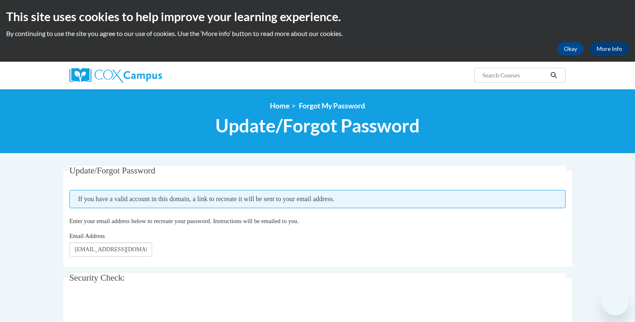 This screenshot has width=635, height=322. Describe the element at coordinates (279, 105) in the screenshot. I see `a: Home` at that location.